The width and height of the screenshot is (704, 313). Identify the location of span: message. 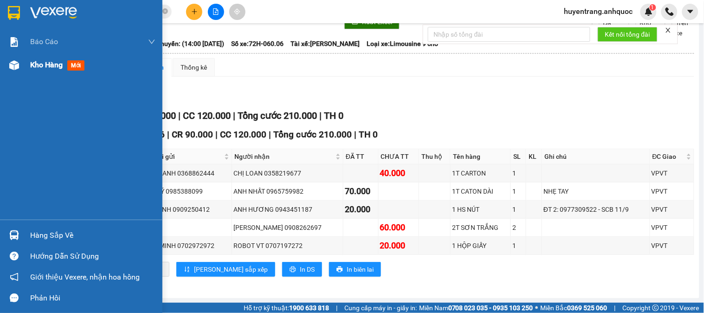
(14, 297).